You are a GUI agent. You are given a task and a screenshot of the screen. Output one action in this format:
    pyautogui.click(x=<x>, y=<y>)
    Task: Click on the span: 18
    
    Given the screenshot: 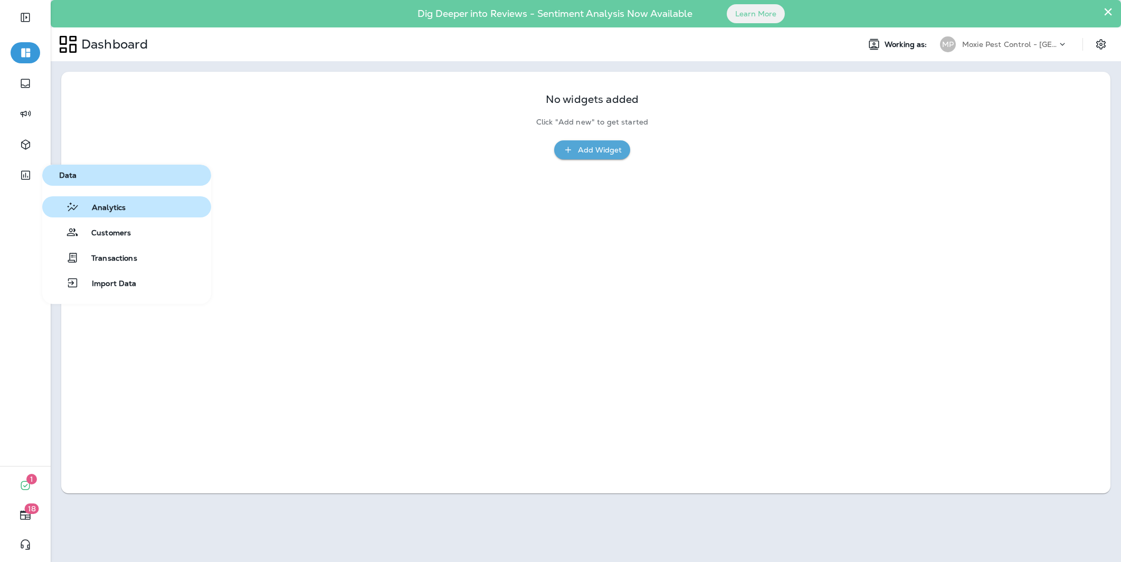 What is the action you would take?
    pyautogui.click(x=32, y=509)
    